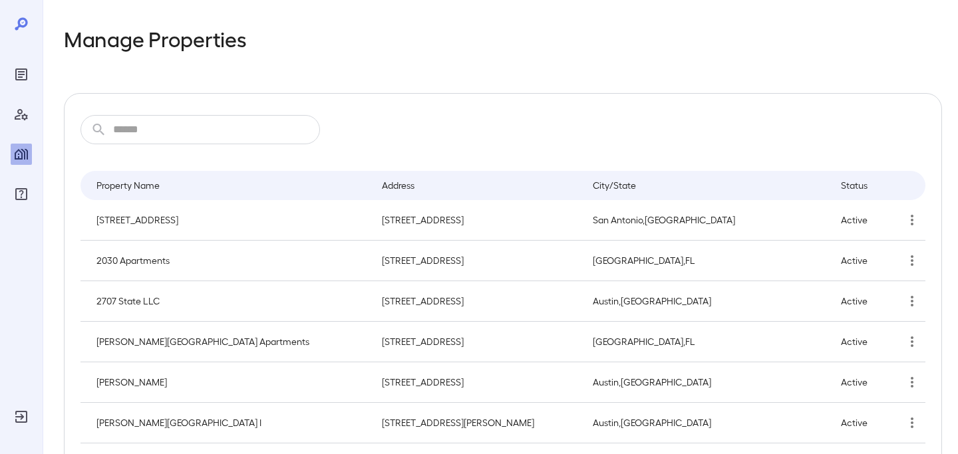 The image size is (958, 454). Describe the element at coordinates (21, 74) in the screenshot. I see `div: Reports` at that location.